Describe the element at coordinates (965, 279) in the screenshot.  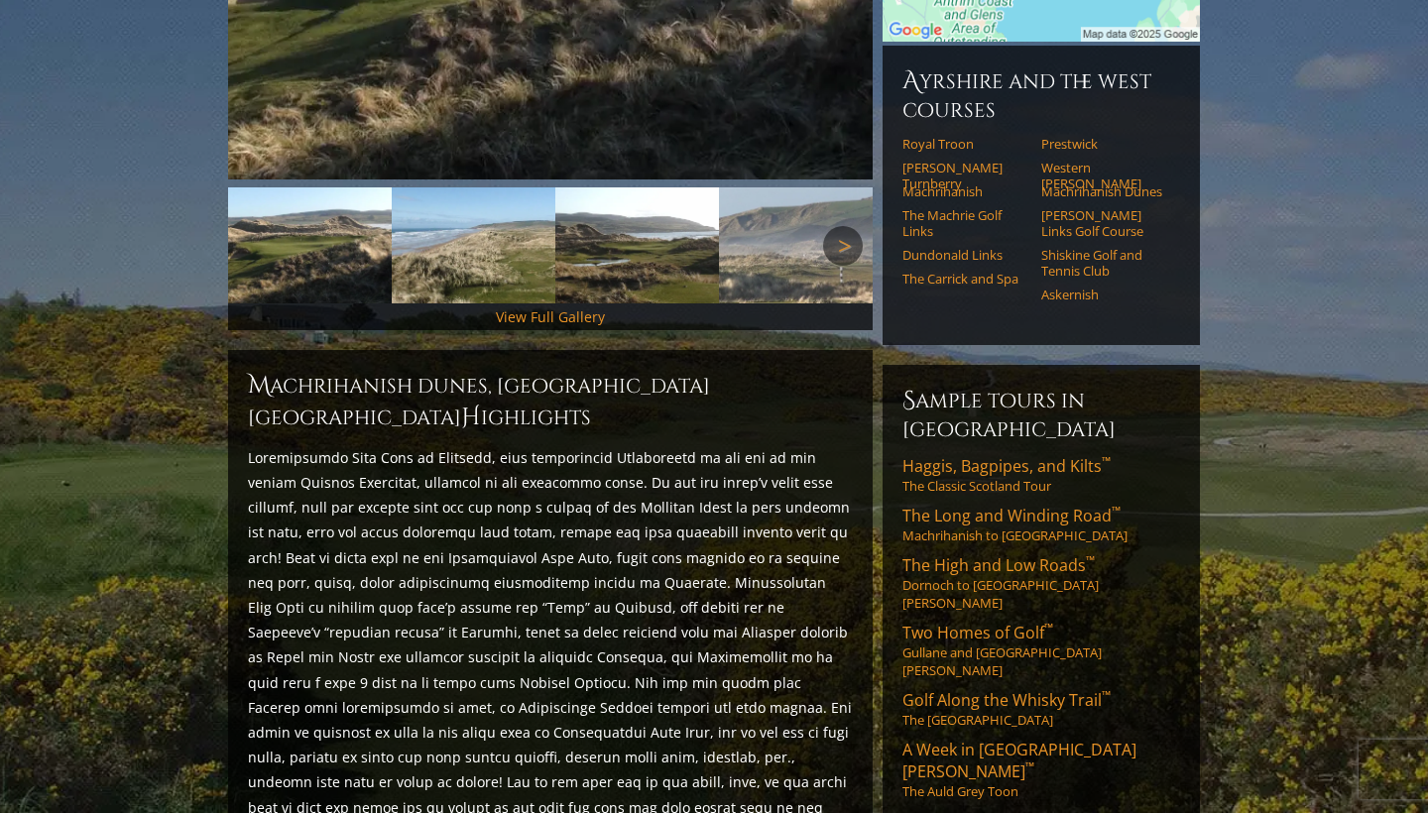
I see `a: The Carrick and Spa` at that location.